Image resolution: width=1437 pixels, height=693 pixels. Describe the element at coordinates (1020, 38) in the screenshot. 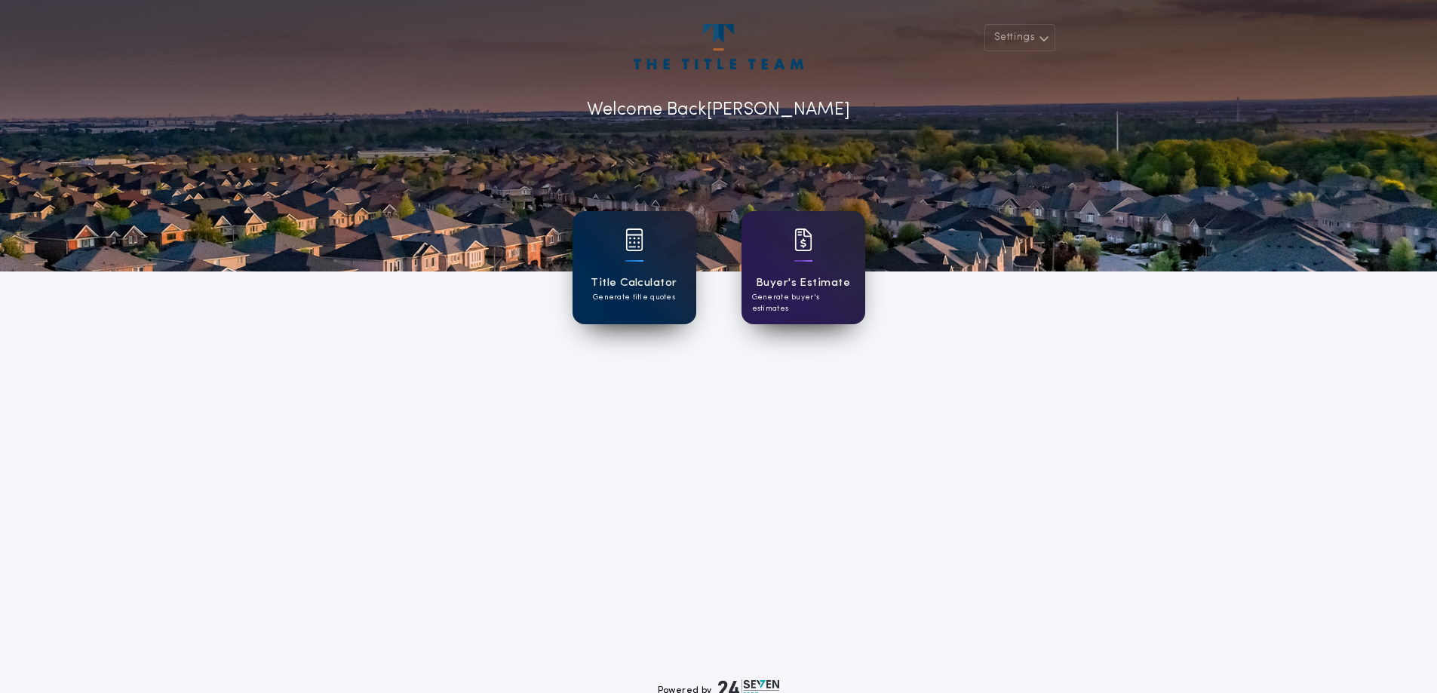

I see `button: Settings` at that location.